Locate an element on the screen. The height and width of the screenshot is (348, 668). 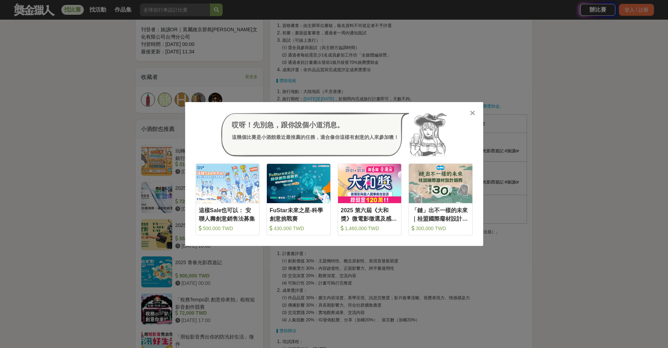
div: 這樣Sale也可以： 安聯人壽創意銷售法募集 is located at coordinates (227, 214).